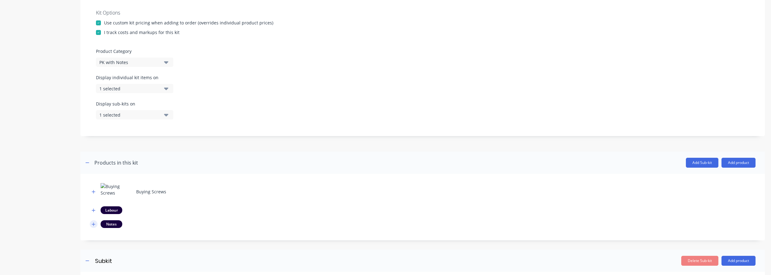 This screenshot has height=275, width=771. I want to click on button: Add Sub-kit, so click(702, 163).